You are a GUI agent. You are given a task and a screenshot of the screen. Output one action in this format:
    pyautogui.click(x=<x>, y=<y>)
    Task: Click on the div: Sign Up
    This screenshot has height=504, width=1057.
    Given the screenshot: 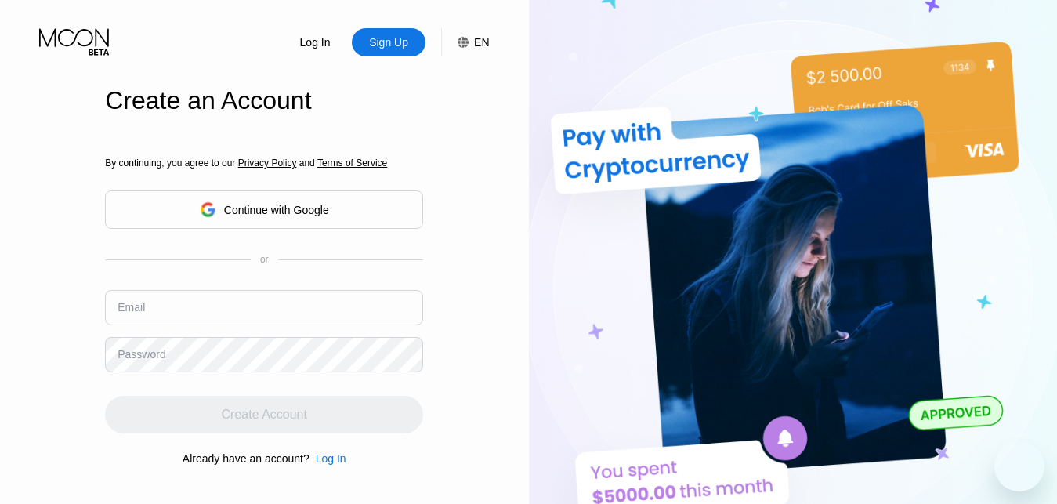 What is the action you would take?
    pyautogui.click(x=389, y=42)
    